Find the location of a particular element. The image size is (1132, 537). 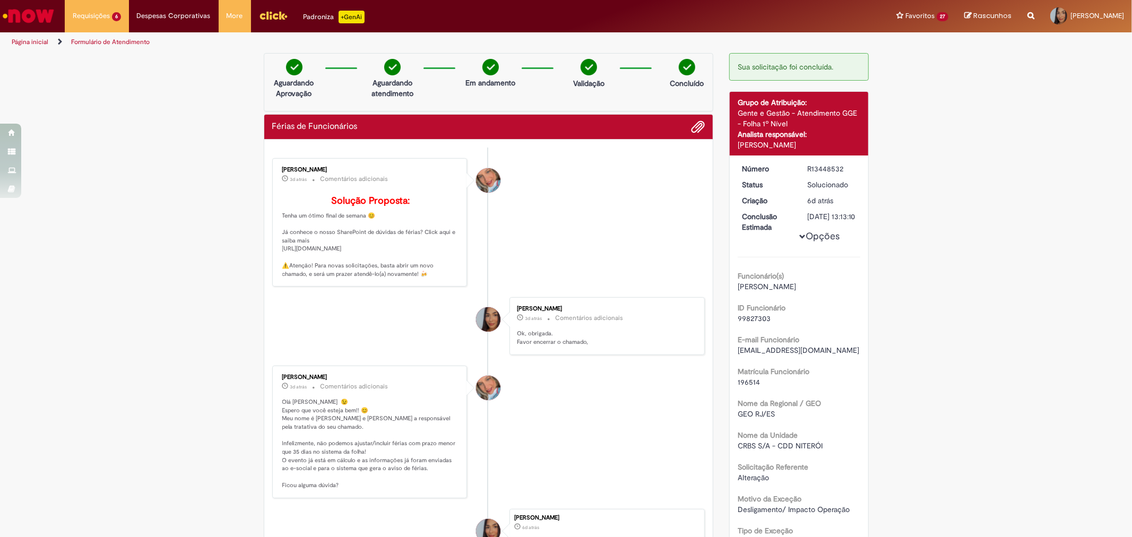

span: 27 is located at coordinates (942, 16).